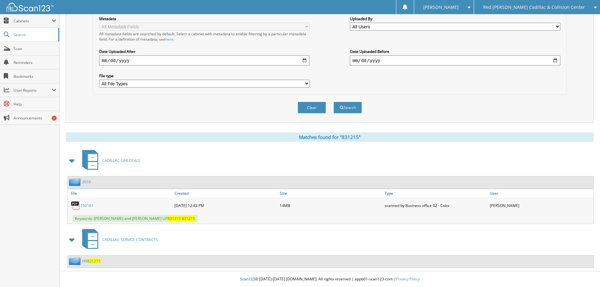  I want to click on span: Reminders, so click(35, 62).